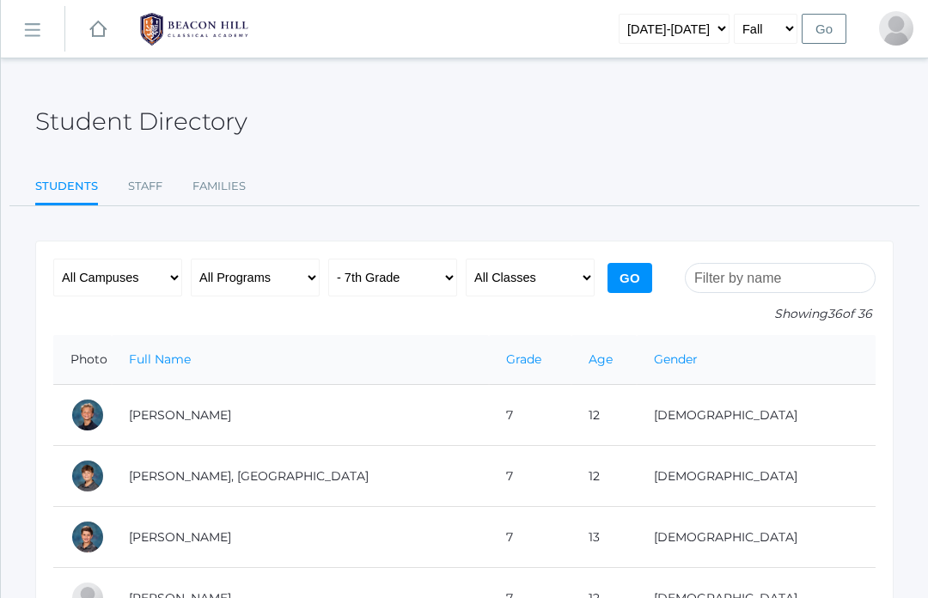 This screenshot has height=598, width=928. What do you see at coordinates (88, 537) in the screenshot?
I see `div: Caleb Beaty` at bounding box center [88, 537].